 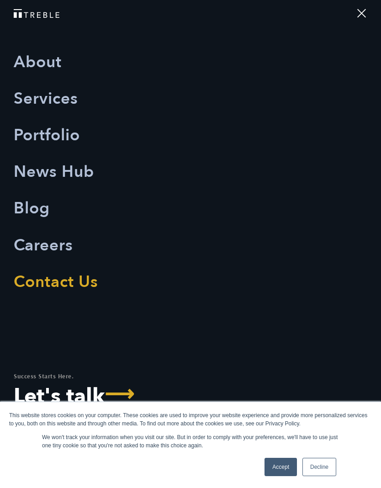 I want to click on a: Let's Talk, so click(x=77, y=396).